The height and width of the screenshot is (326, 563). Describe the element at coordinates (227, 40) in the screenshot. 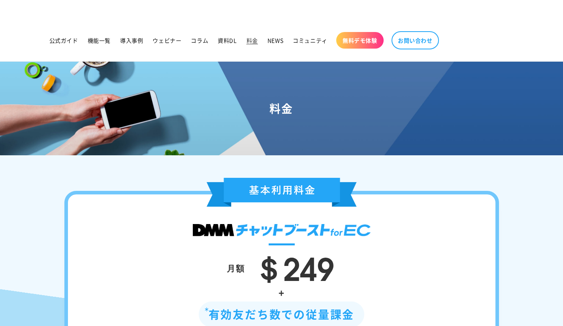

I see `span: 資料DL` at that location.